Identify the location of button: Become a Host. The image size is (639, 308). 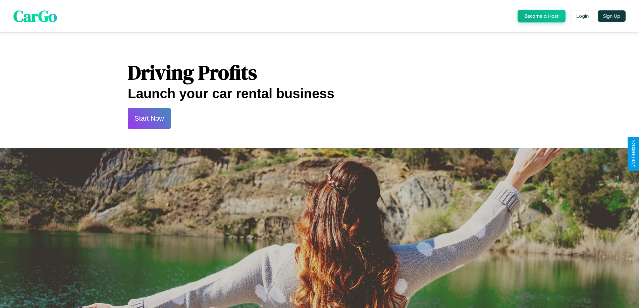
(541, 16).